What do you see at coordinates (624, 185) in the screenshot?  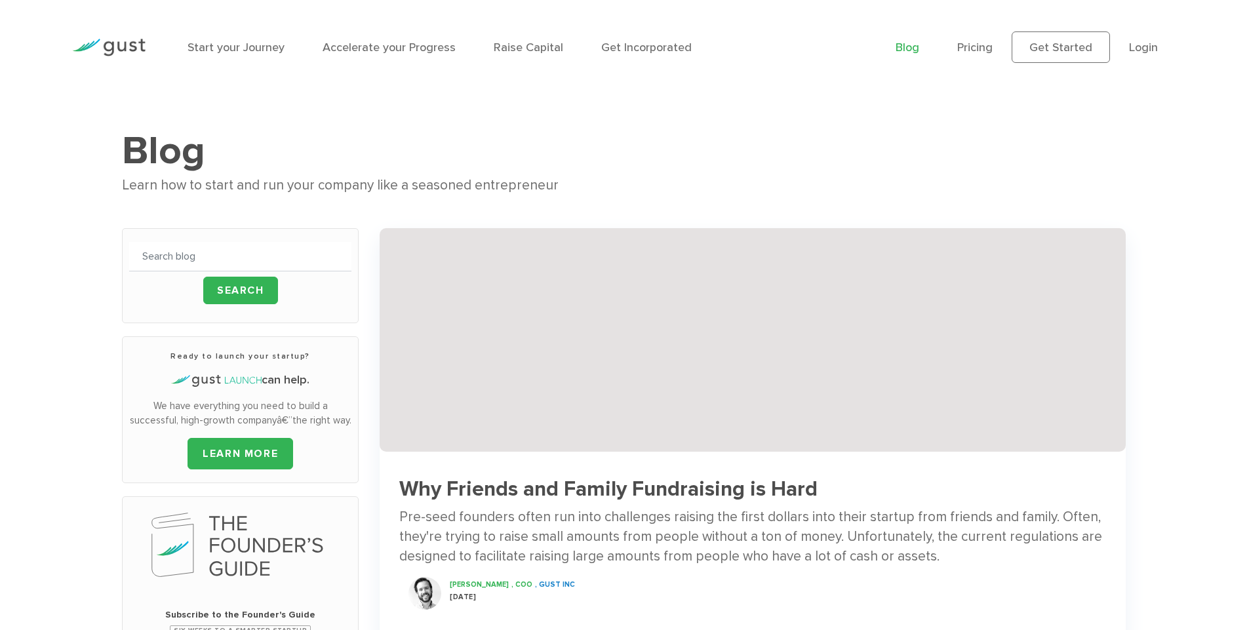 I see `div: Learn how to start and run your company like a seasoned entrepreneur` at bounding box center [624, 185].